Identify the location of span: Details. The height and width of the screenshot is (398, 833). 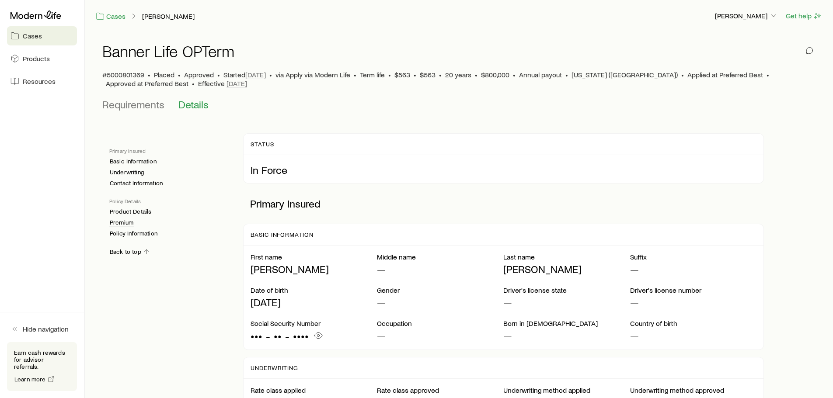
(193, 104).